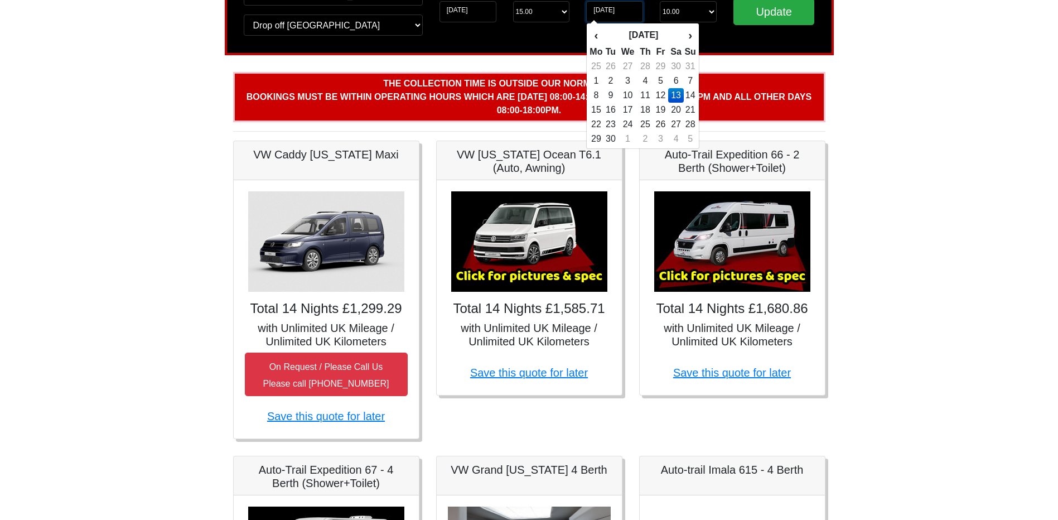 This screenshot has width=1058, height=520. I want to click on td: 11, so click(645, 95).